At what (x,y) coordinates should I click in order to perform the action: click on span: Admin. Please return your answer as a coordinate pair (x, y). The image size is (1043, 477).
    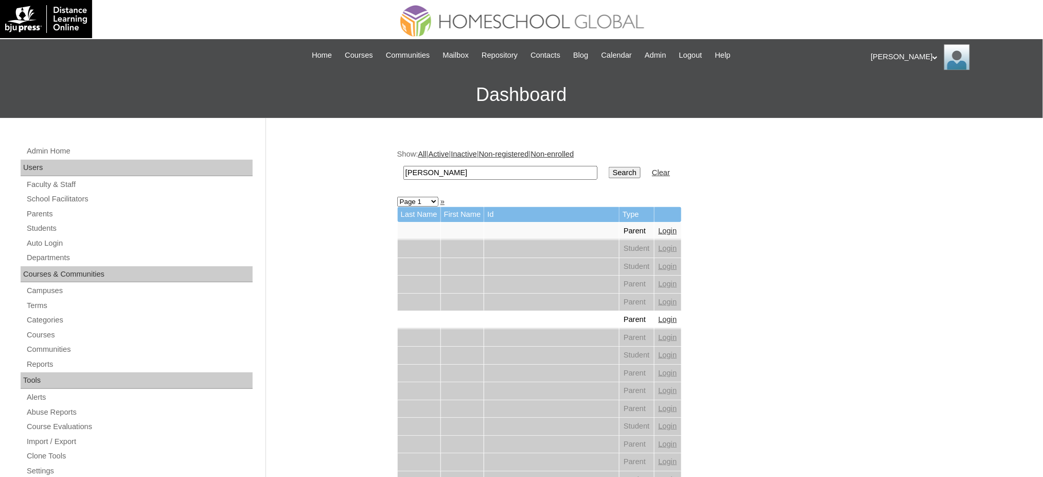
    Looking at the image, I should click on (656, 55).